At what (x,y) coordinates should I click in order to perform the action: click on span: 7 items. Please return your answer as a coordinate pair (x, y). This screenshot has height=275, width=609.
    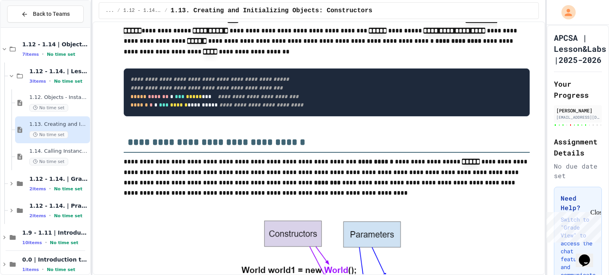
    Looking at the image, I should click on (31, 54).